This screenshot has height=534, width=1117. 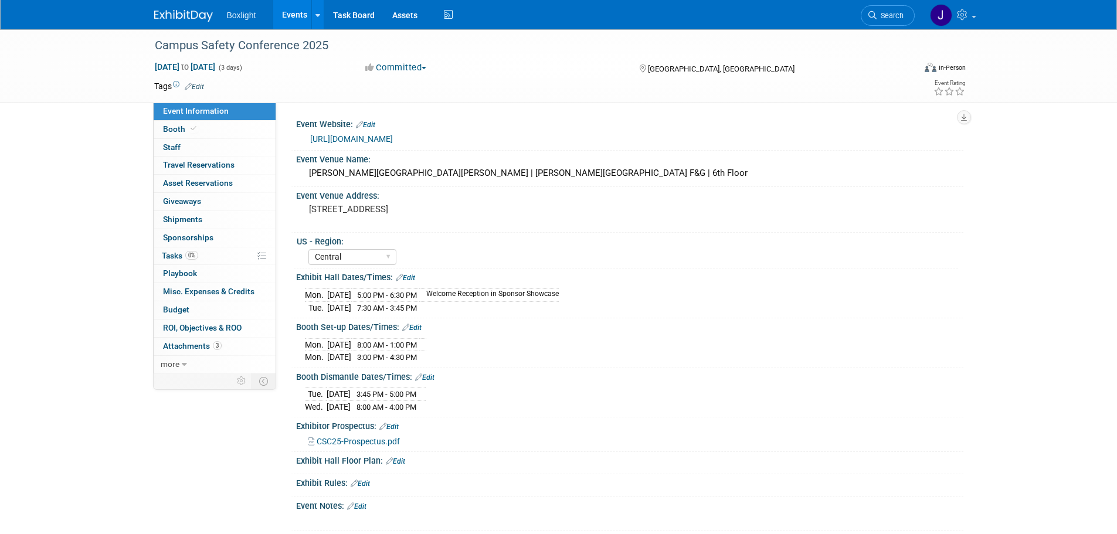 I want to click on div: Booth Set-up Dates/Times:, so click(x=630, y=326).